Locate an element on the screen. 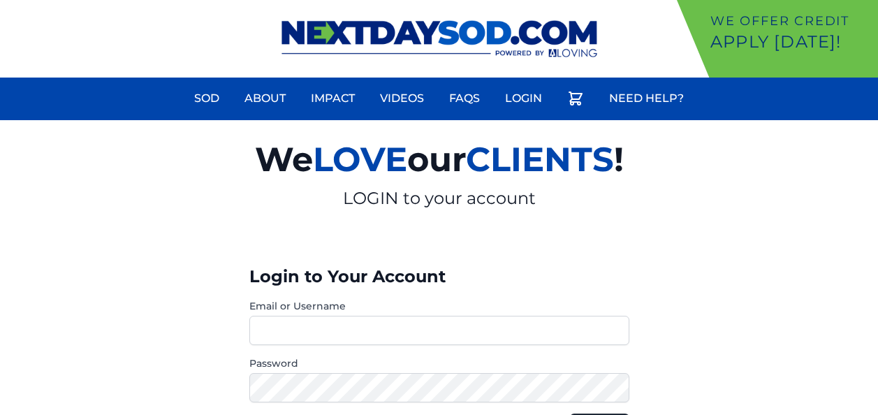 Image resolution: width=878 pixels, height=415 pixels. a: Impact is located at coordinates (333, 98).